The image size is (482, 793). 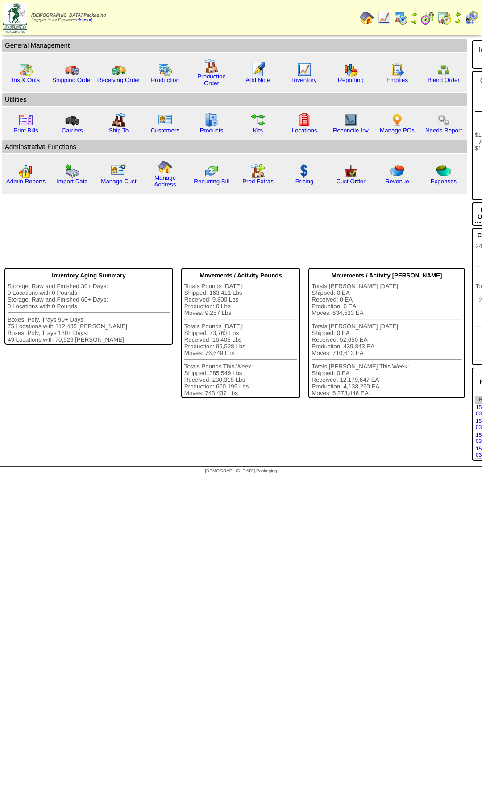 What do you see at coordinates (241, 276) in the screenshot?
I see `div: Movements / Activity Pounds` at bounding box center [241, 276].